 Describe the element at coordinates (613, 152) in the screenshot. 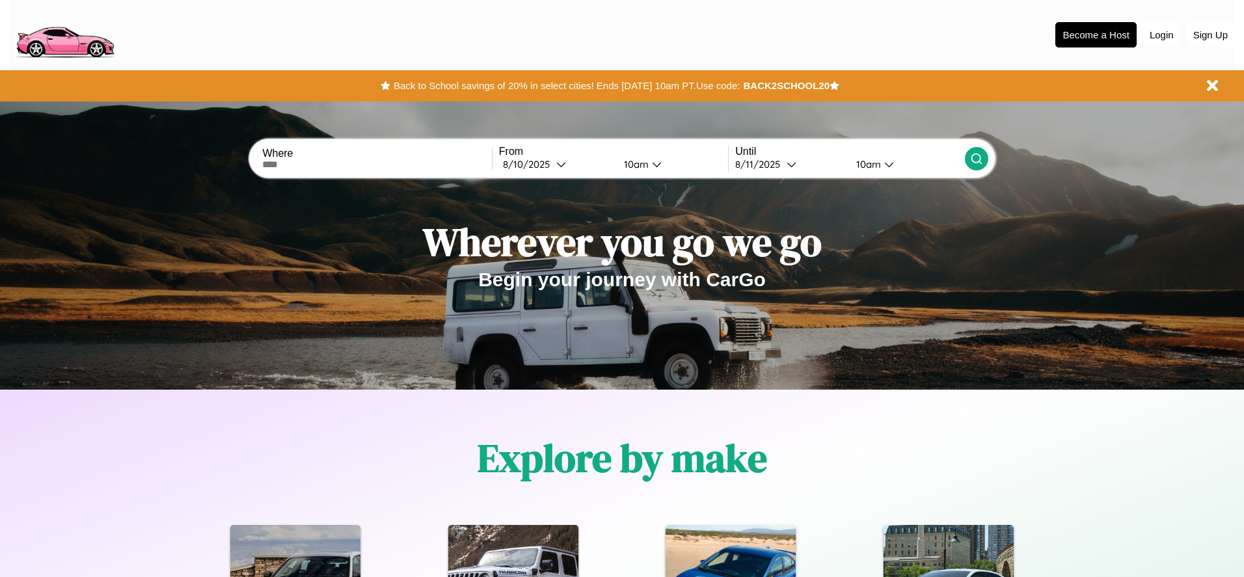

I see `label: From` at that location.